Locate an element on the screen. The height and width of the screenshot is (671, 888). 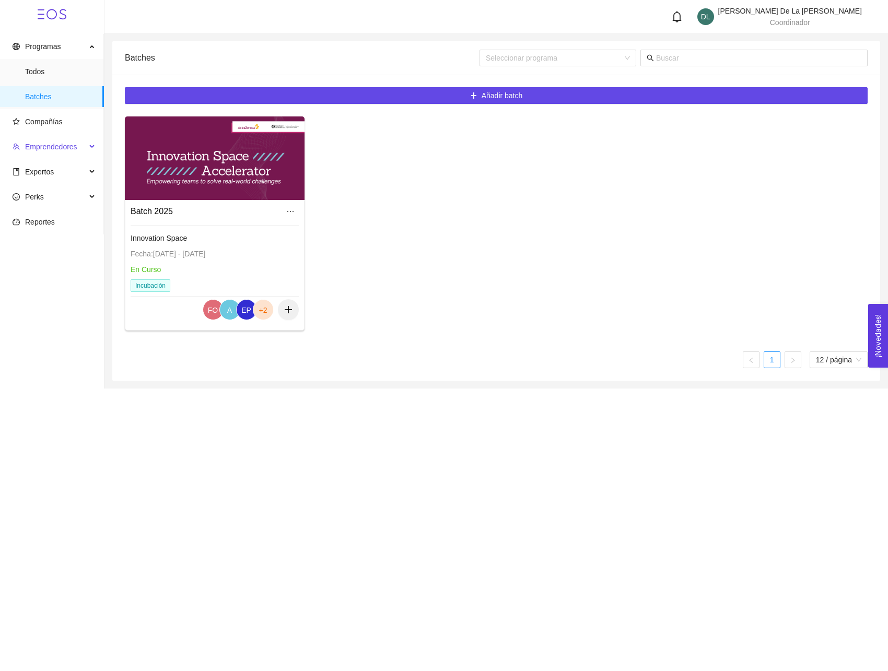
span: Reportes is located at coordinates (40, 222).